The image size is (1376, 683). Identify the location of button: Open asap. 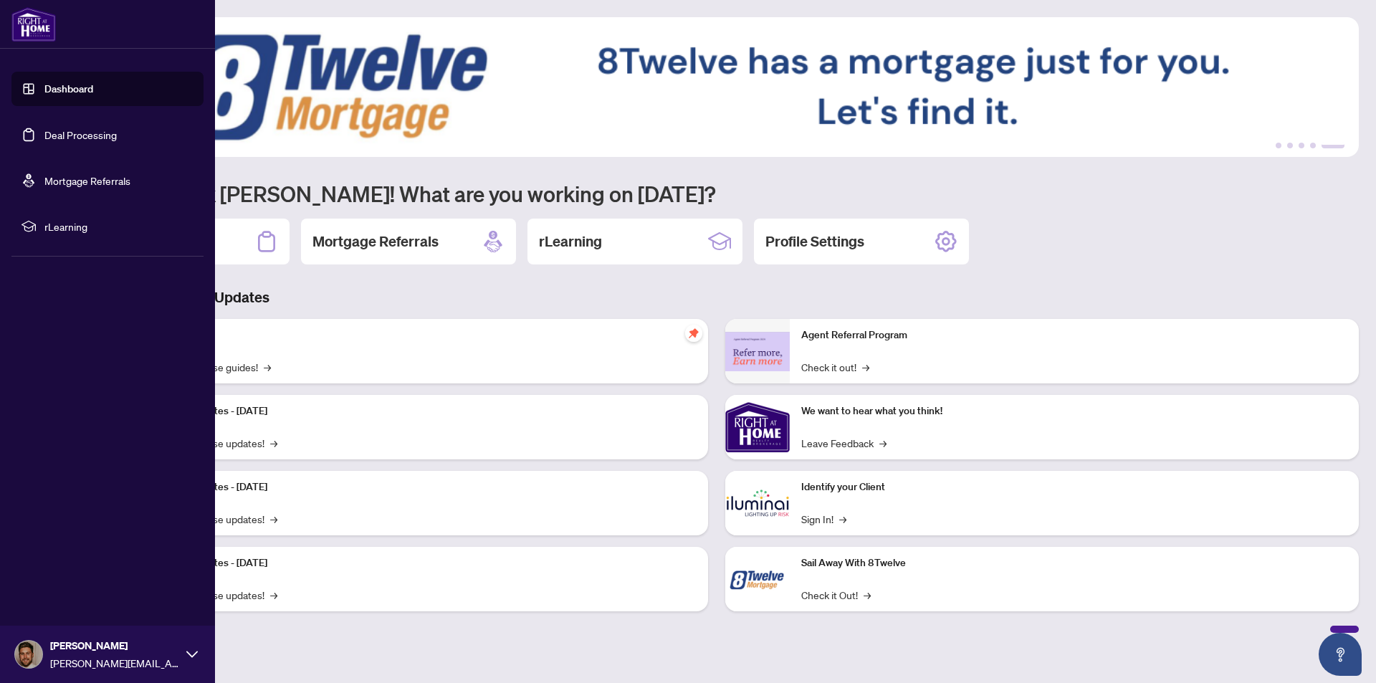
(1340, 654).